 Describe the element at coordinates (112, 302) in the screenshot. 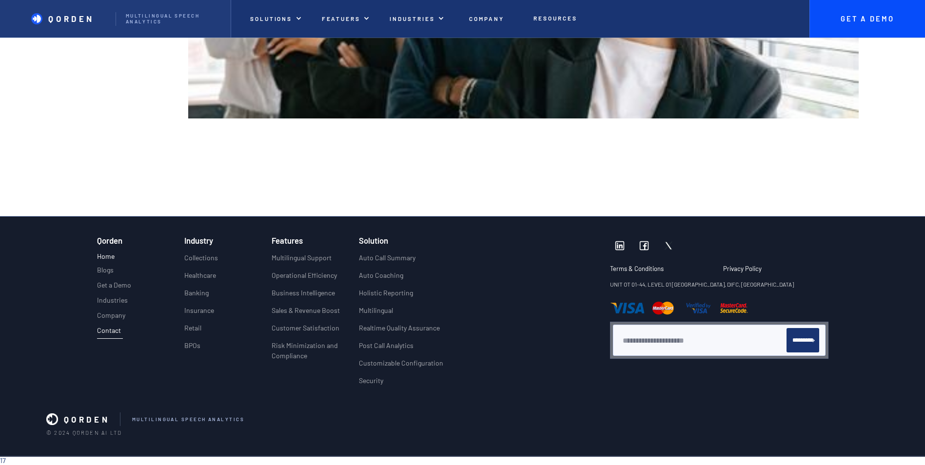

I see `a: Industries` at that location.